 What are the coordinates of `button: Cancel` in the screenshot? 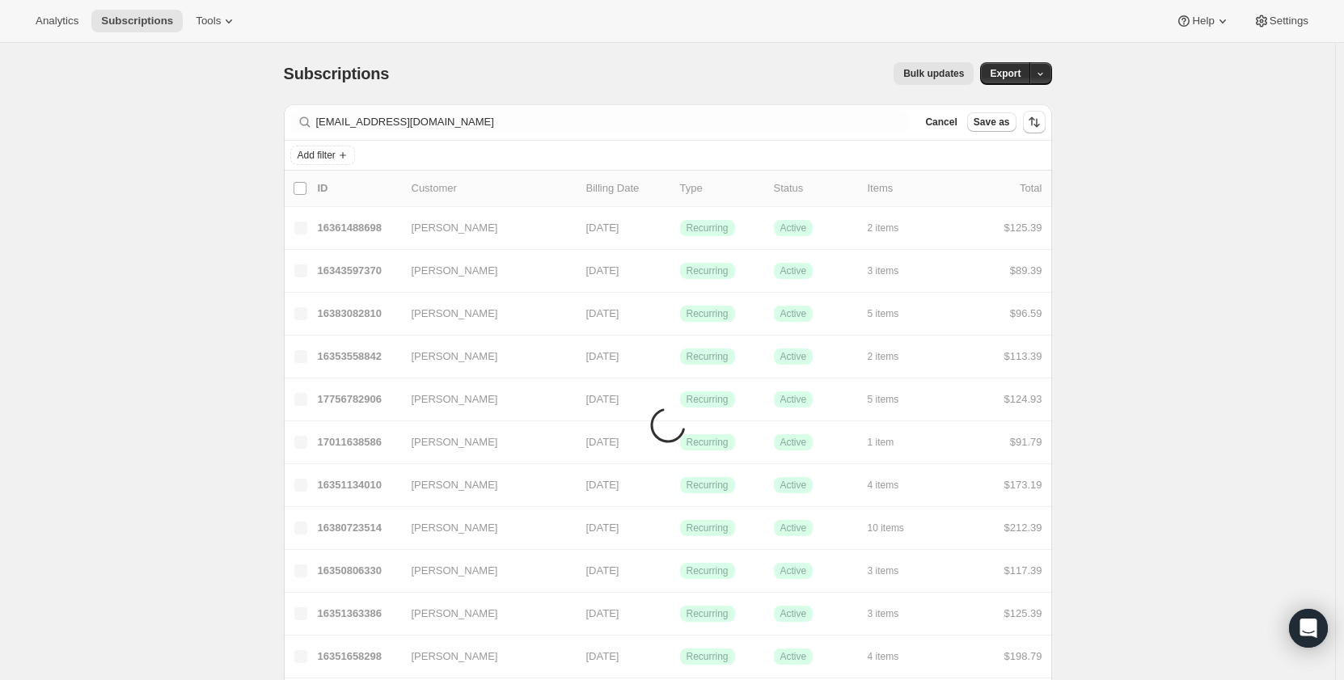 It's located at (941, 122).